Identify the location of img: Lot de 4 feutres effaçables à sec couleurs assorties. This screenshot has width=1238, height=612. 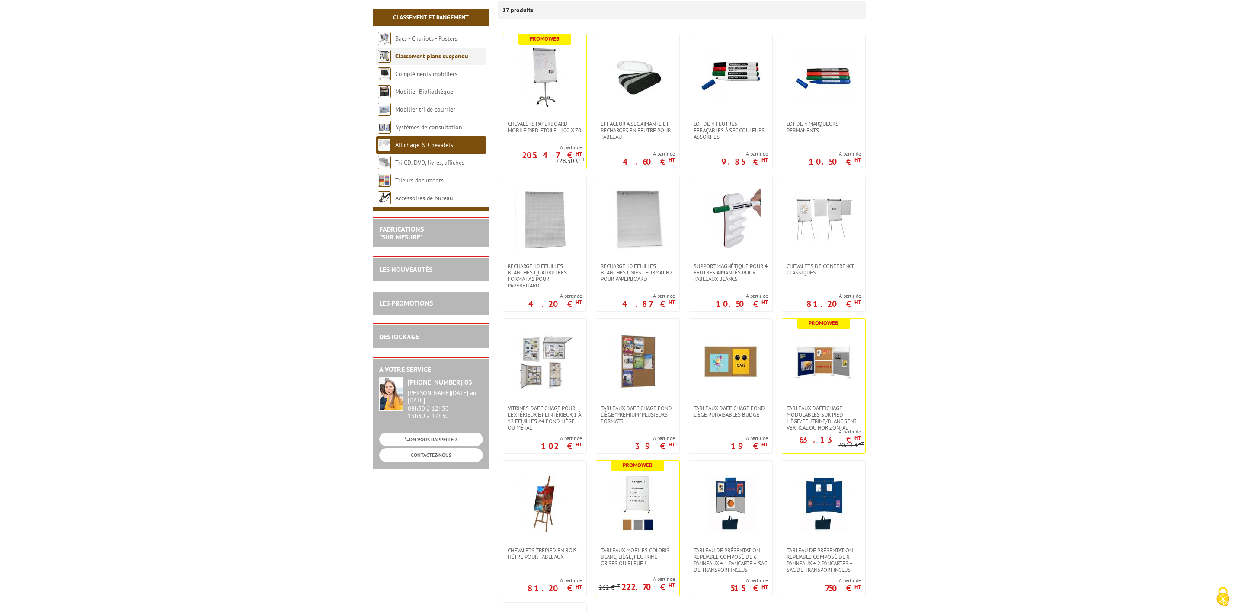
(731, 77).